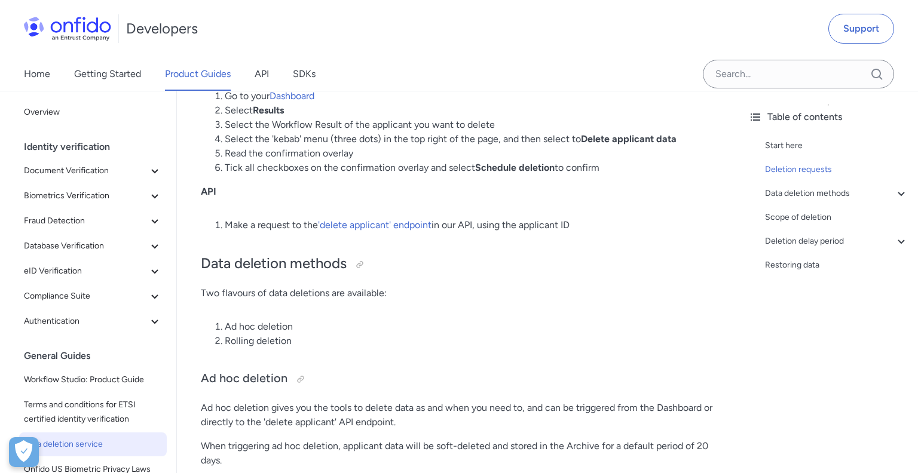  I want to click on div: Table of contents, so click(828, 117).